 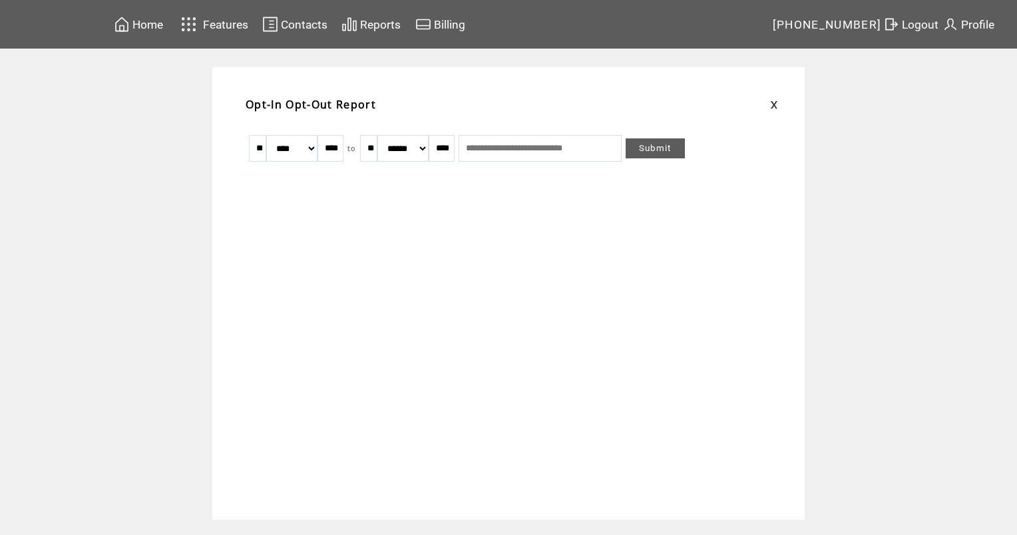 What do you see at coordinates (969, 24) in the screenshot?
I see `a: Profile` at bounding box center [969, 24].